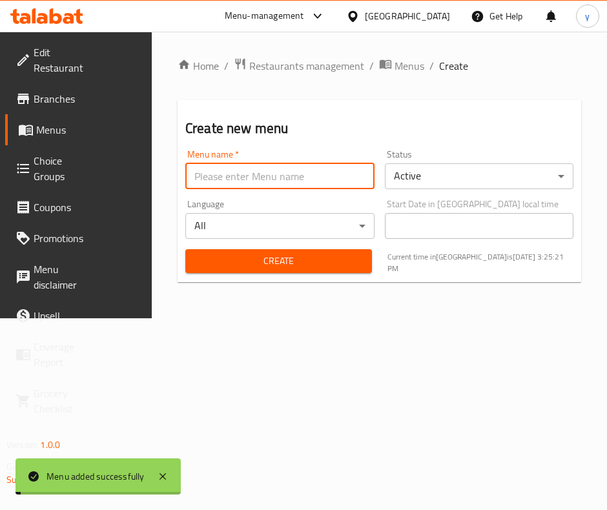 This screenshot has width=607, height=510. Describe the element at coordinates (587, 16) in the screenshot. I see `span: y` at that location.